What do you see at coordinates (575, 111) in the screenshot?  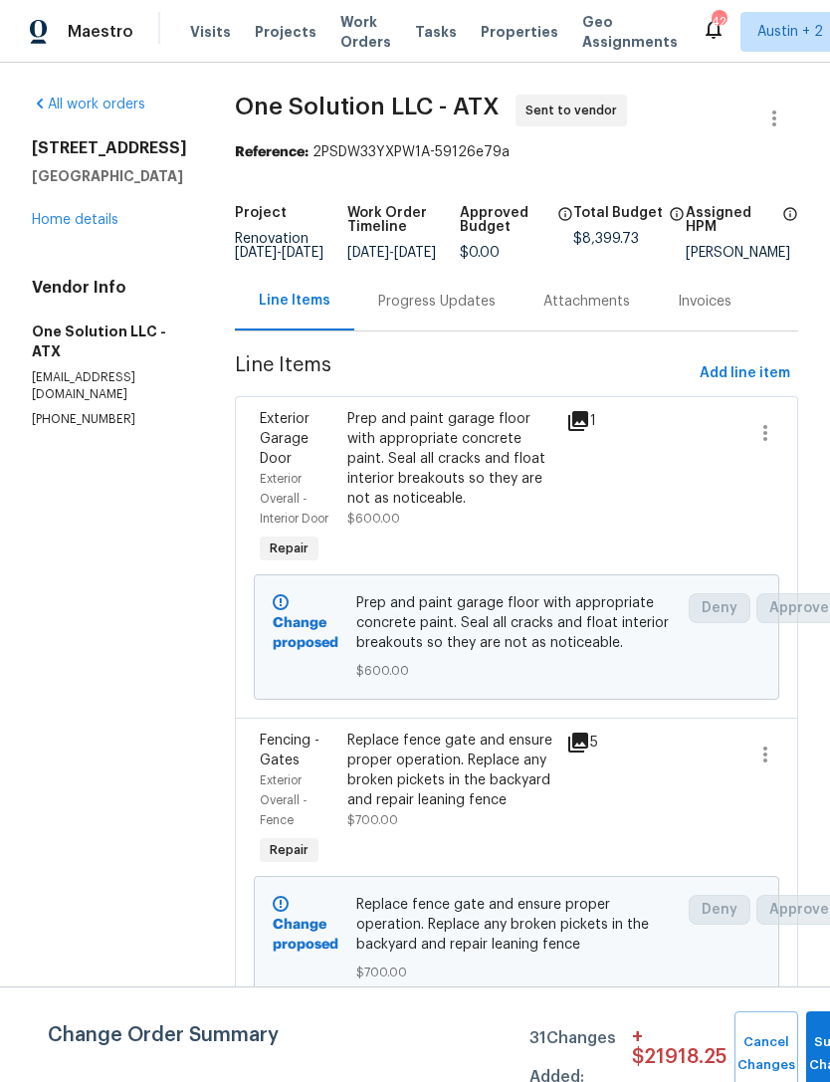 I see `span: Sent to vendor` at bounding box center [575, 111].